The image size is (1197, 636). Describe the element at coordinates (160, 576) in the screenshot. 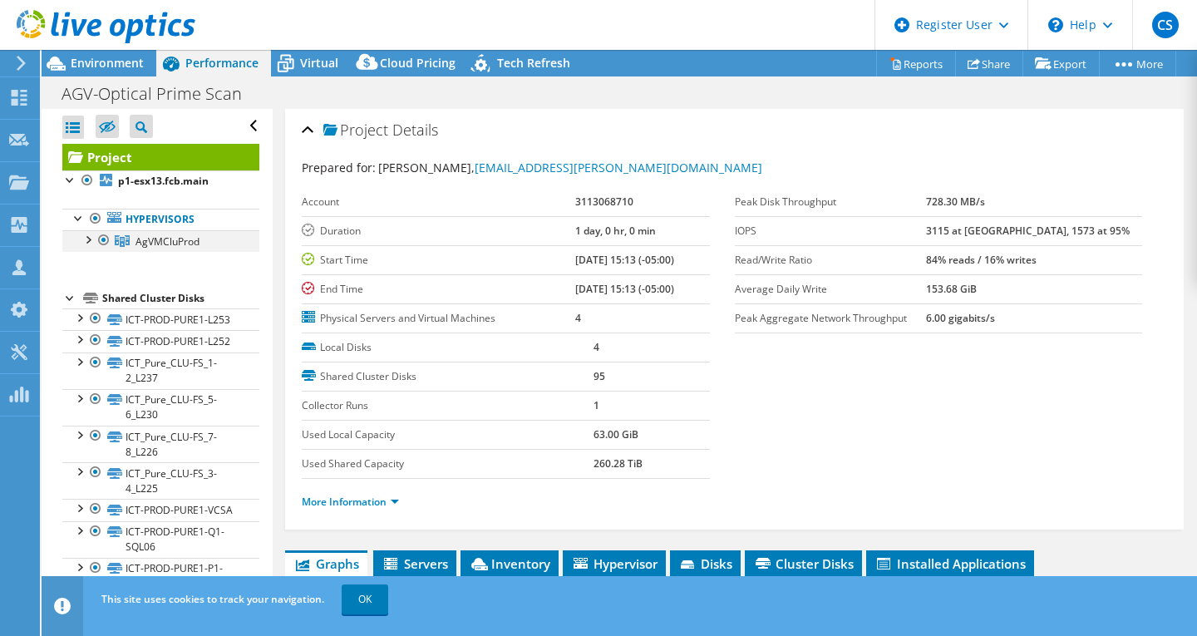

I see `a: ICT-PROD-PURE1-P1-SSIS01` at that location.